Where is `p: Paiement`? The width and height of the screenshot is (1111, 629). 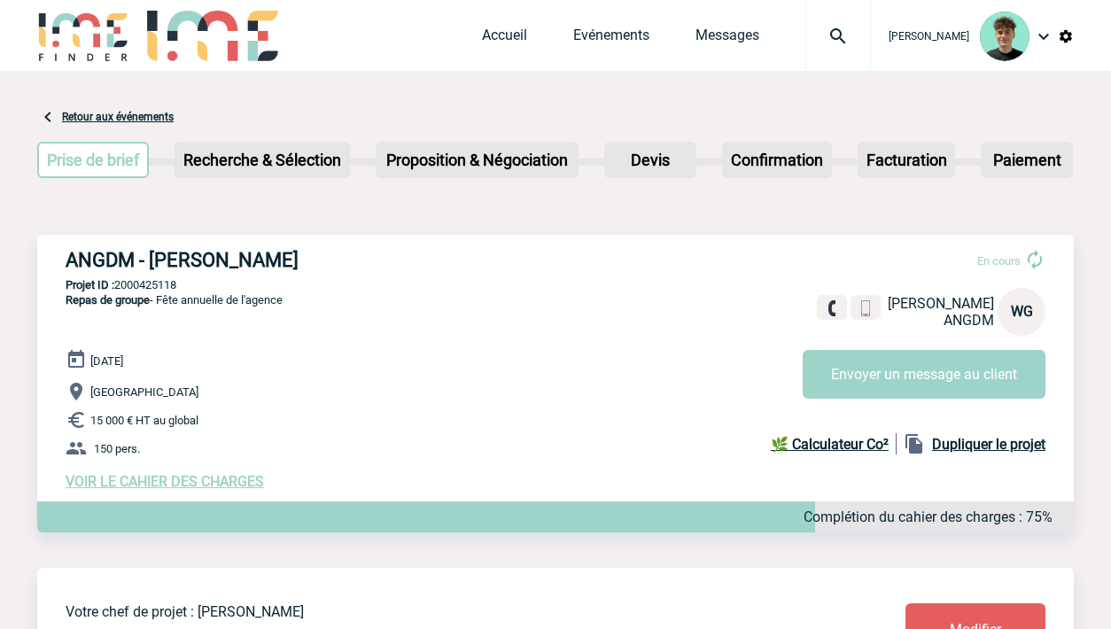
p: Paiement is located at coordinates (1027, 159).